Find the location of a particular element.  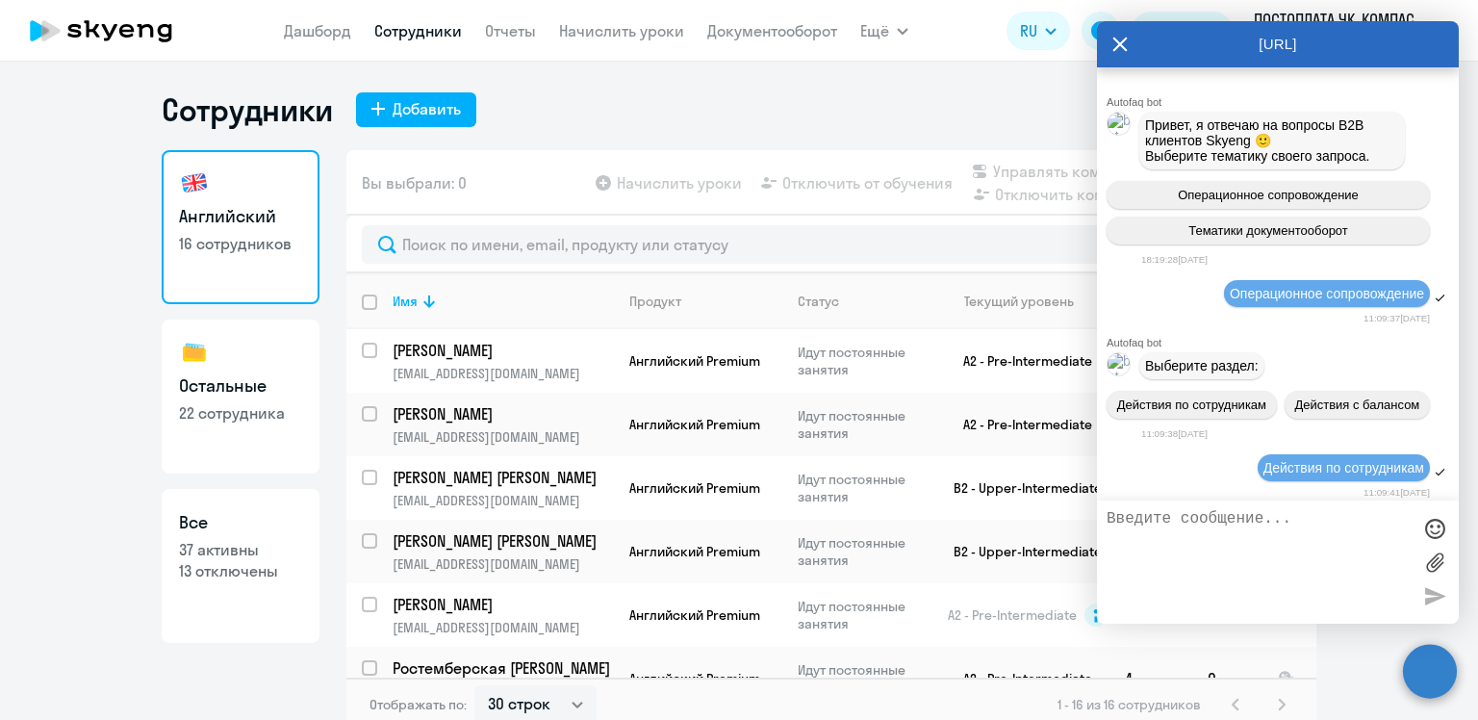

div: Добавить is located at coordinates (426, 109).